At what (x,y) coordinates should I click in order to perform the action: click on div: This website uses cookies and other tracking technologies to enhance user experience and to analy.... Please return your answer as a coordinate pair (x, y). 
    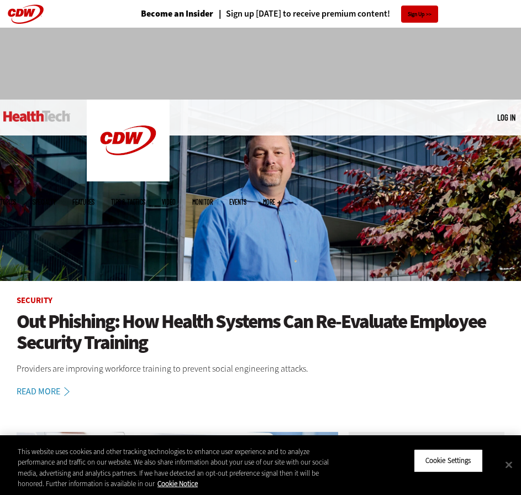
    Looking at the image, I should click on (179, 468).